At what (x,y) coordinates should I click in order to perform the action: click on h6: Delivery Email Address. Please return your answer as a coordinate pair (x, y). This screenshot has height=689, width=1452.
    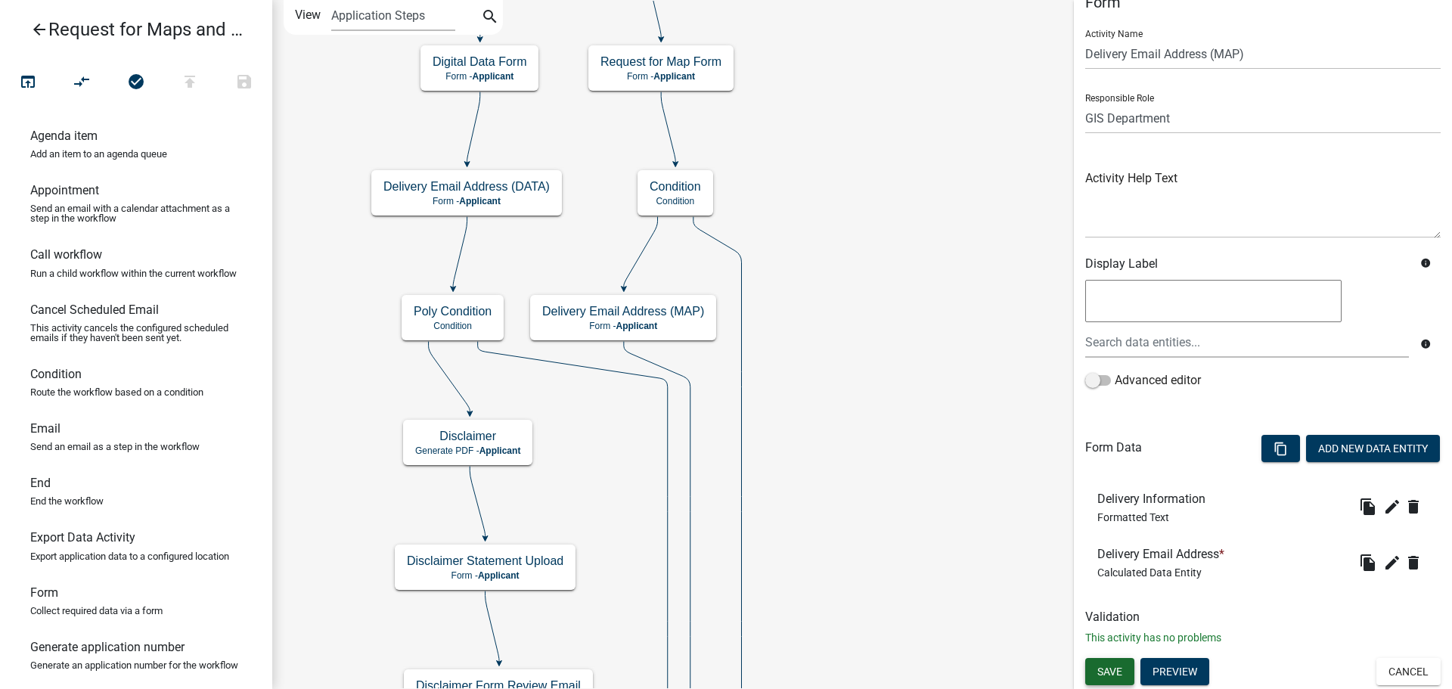
    Looking at the image, I should click on (1164, 554).